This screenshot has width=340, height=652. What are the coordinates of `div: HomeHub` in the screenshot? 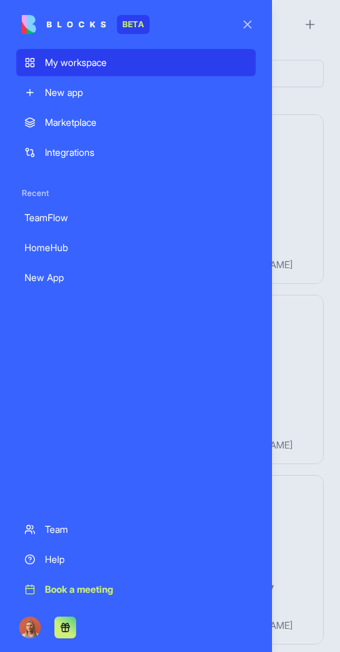 It's located at (136, 248).